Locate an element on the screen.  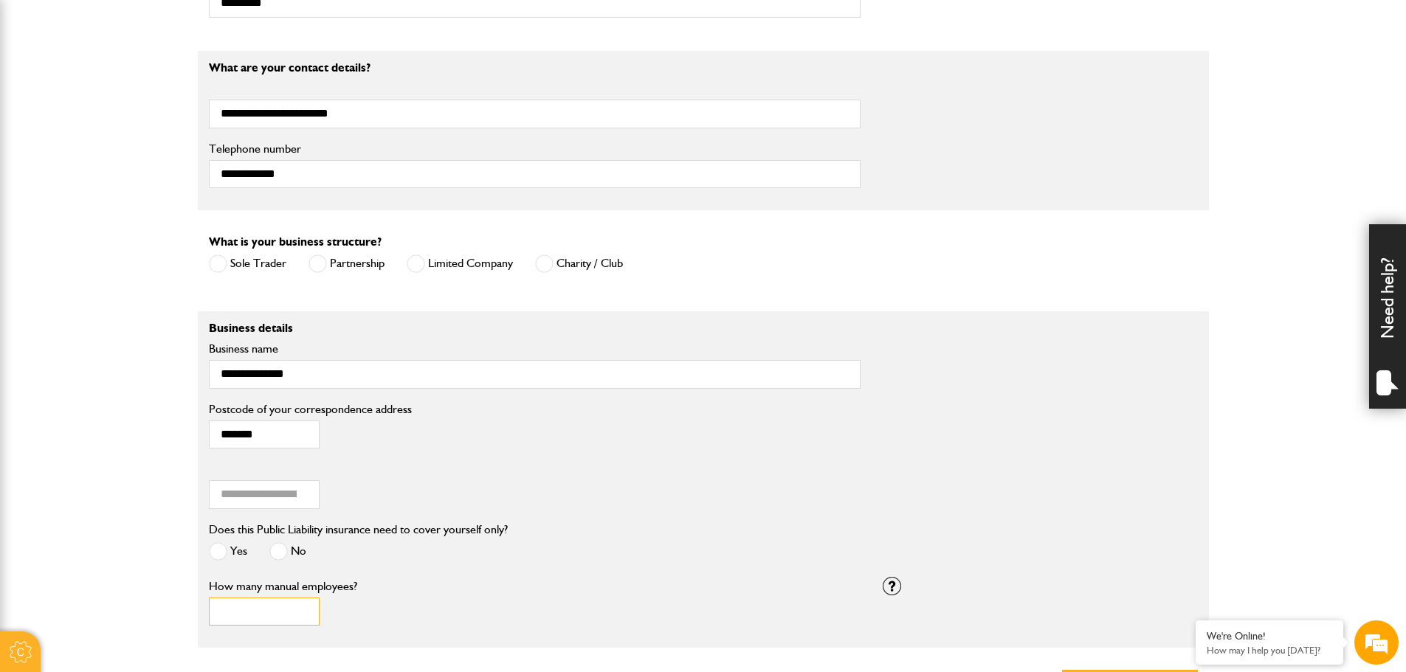
p: Business details is located at coordinates (534, 328).